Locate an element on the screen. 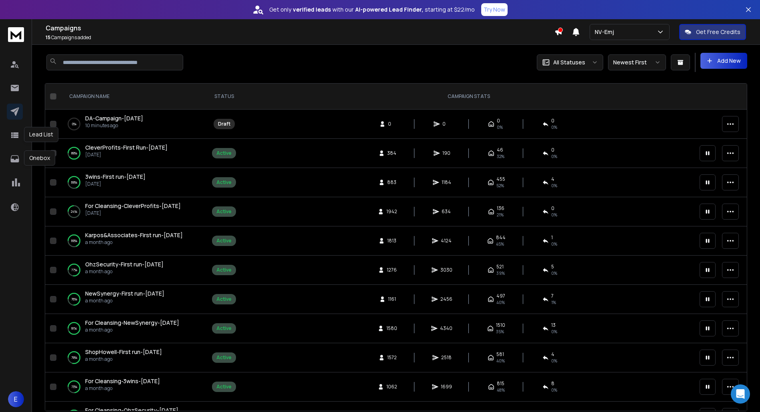 This screenshot has width=760, height=412. span: 32 % is located at coordinates (500, 156).